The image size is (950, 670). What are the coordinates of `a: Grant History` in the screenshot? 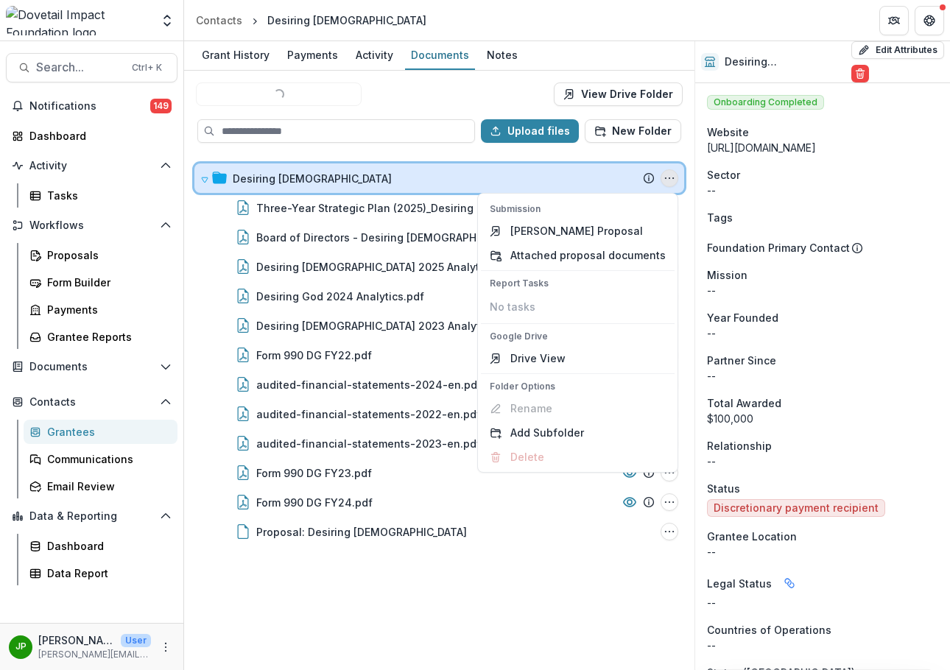 It's located at (236, 55).